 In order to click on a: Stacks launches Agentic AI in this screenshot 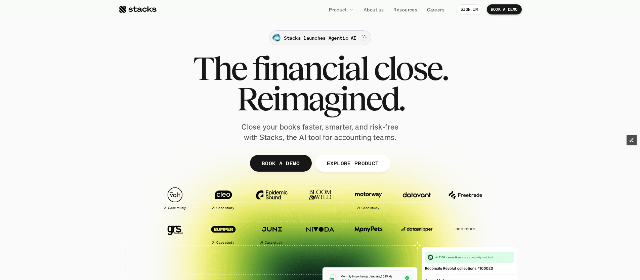, I will do `click(320, 38)`.